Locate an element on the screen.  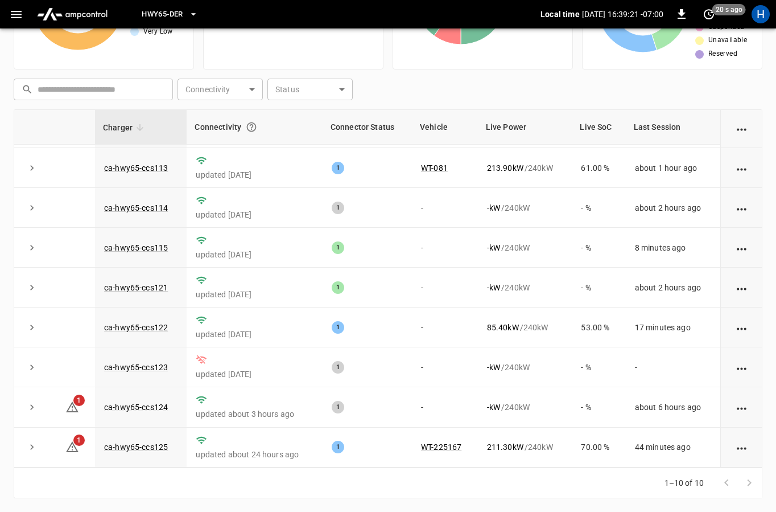
a: ca-hwy65-ccs122 is located at coordinates (136, 327).